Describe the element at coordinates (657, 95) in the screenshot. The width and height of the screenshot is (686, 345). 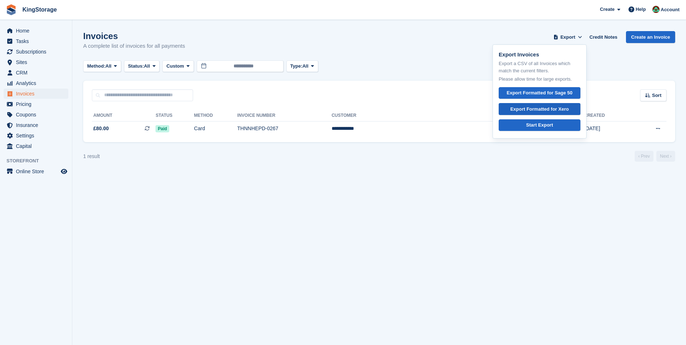
I see `span: Sort` at that location.